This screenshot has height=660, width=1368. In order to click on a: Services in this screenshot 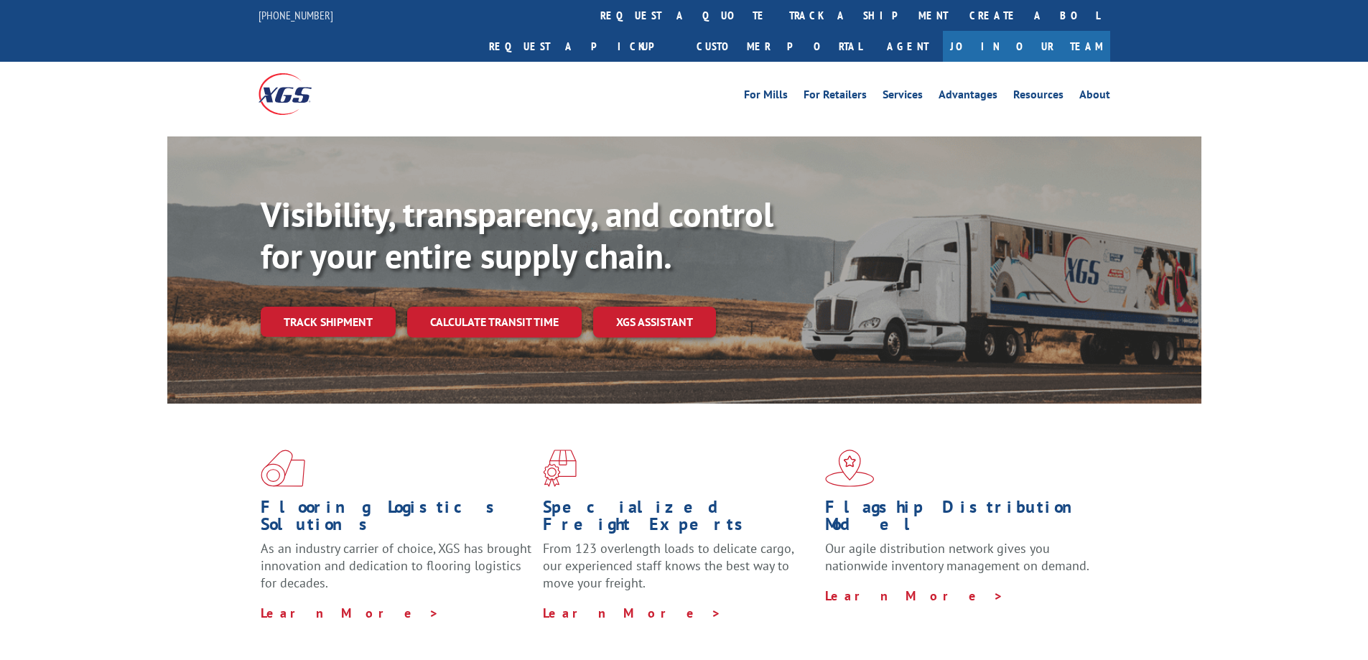, I will do `click(903, 97)`.